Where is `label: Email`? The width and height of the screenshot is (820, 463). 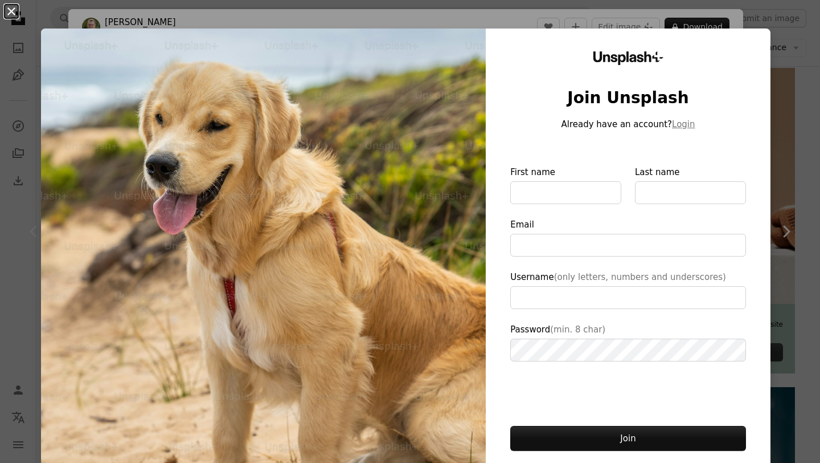 label: Email is located at coordinates (628, 237).